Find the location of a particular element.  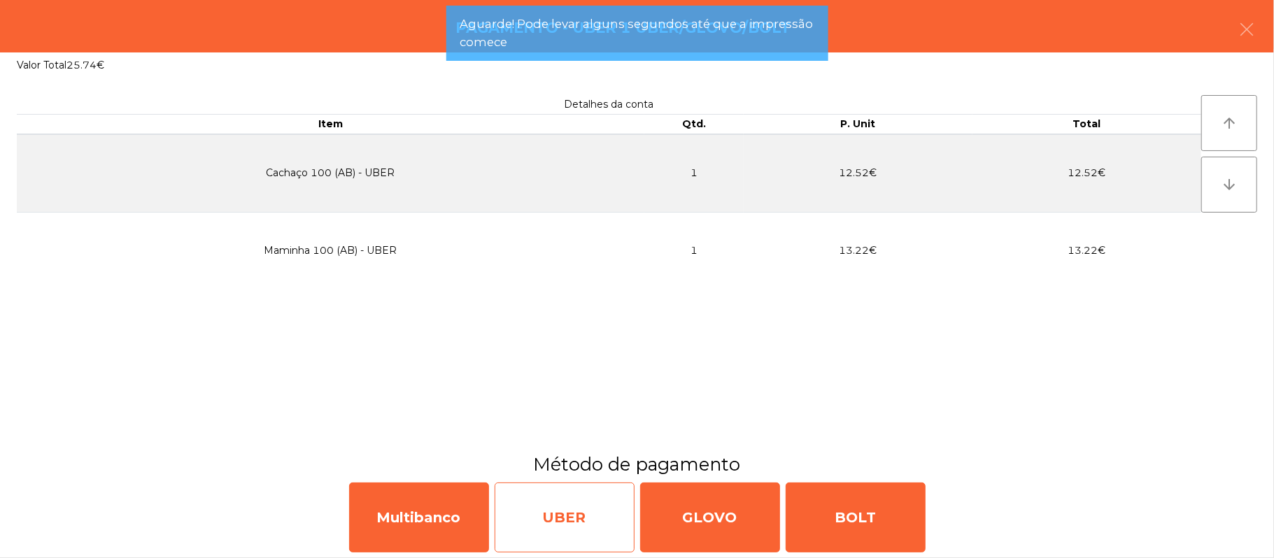

div: GLOVO is located at coordinates (710, 518).